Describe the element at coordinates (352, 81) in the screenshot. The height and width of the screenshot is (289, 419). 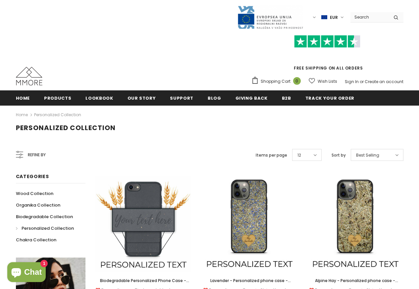
I see `a: Sign In` at that location.